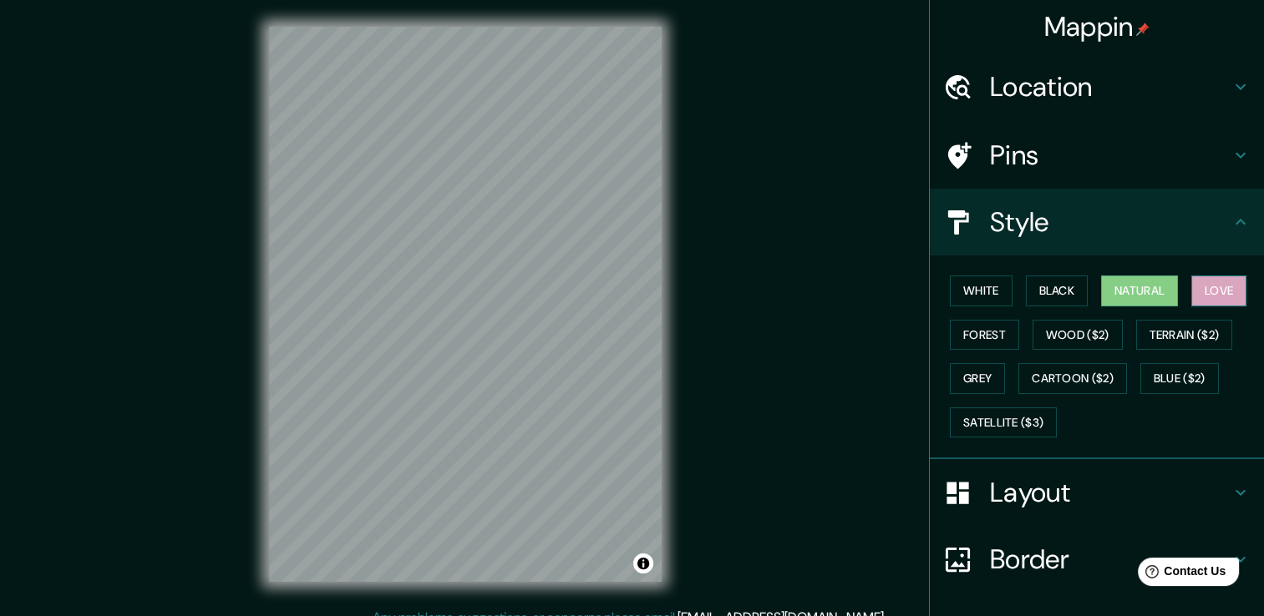 The height and width of the screenshot is (616, 1264). Describe the element at coordinates (1180, 378) in the screenshot. I see `button: Blue ($2)` at that location.